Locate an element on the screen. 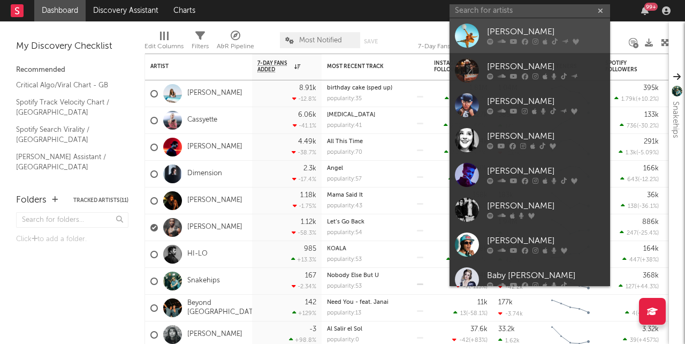 This screenshot has height=344, width=685. div: Instagram Followers is located at coordinates (453, 66).